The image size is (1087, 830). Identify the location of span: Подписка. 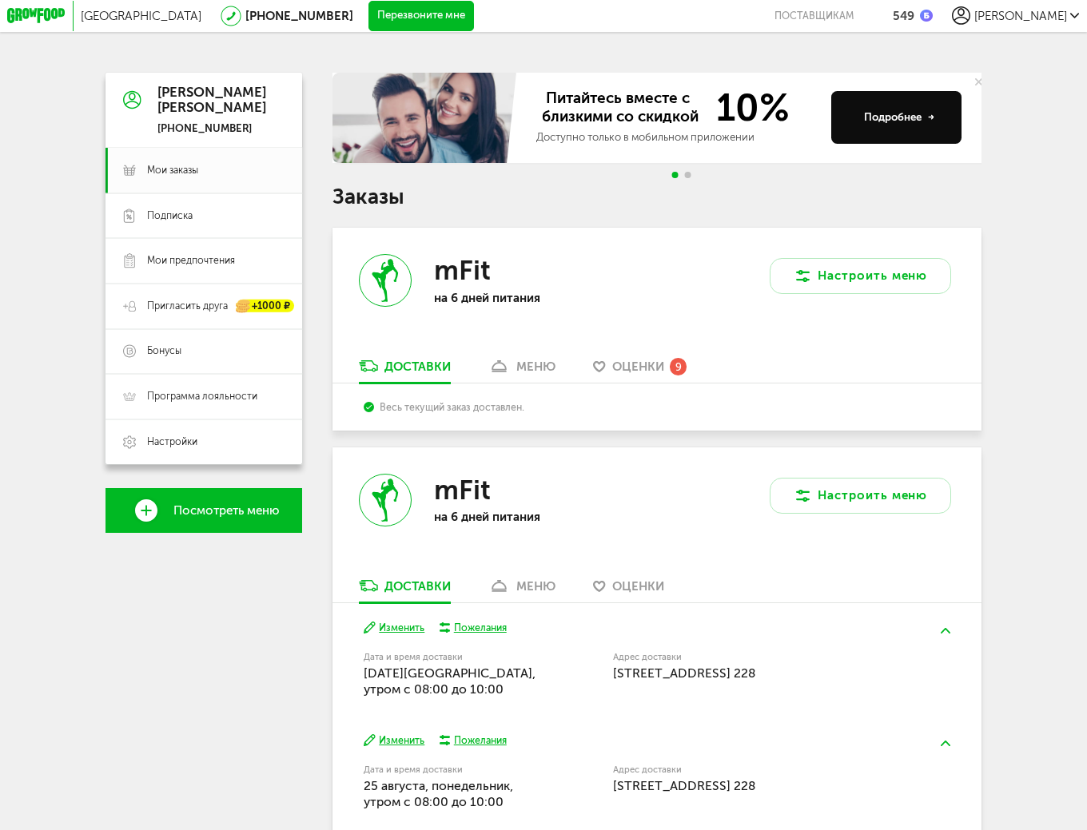
(169, 216).